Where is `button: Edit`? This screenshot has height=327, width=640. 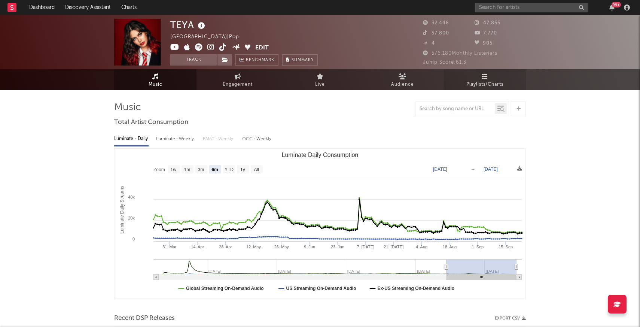
button: Edit is located at coordinates (262, 48).